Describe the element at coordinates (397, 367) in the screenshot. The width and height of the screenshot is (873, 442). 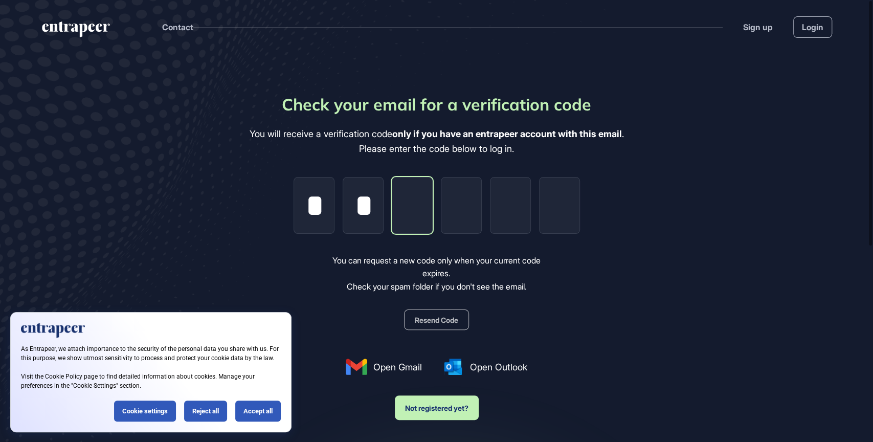
I see `span: Open Gmail` at that location.